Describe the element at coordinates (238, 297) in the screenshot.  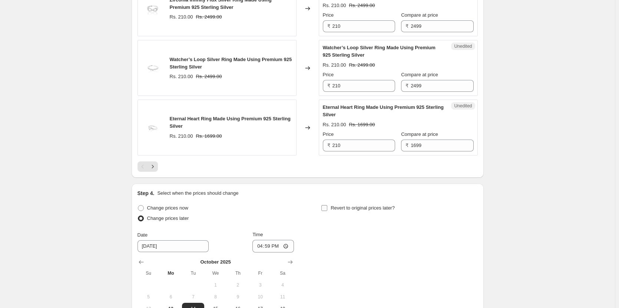
I see `span: 9` at that location.